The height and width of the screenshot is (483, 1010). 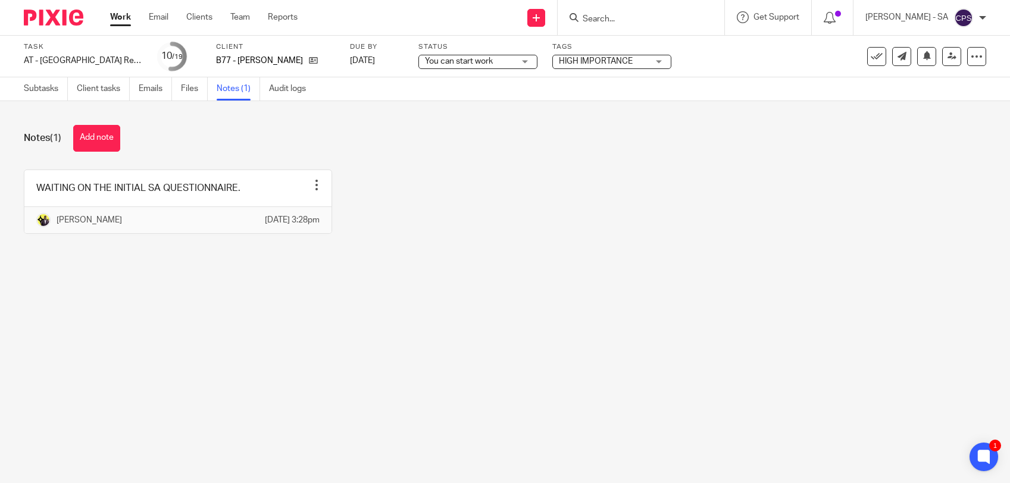 I want to click on a: Email, so click(x=158, y=17).